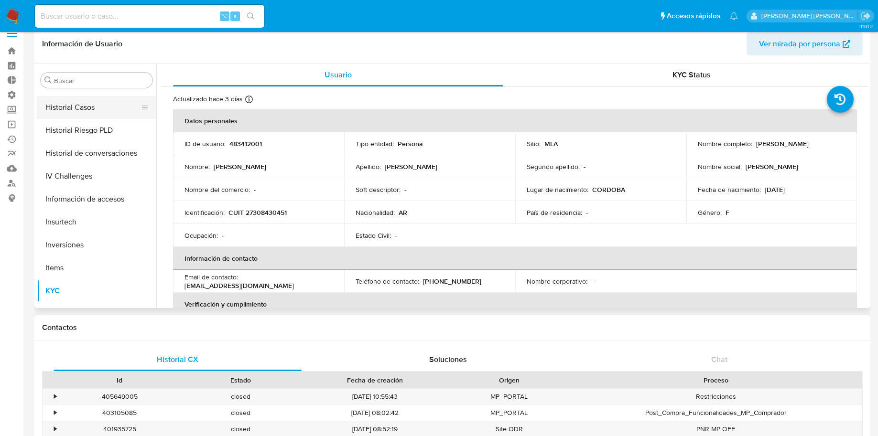 The height and width of the screenshot is (436, 878). I want to click on p: Apellido :, so click(368, 167).